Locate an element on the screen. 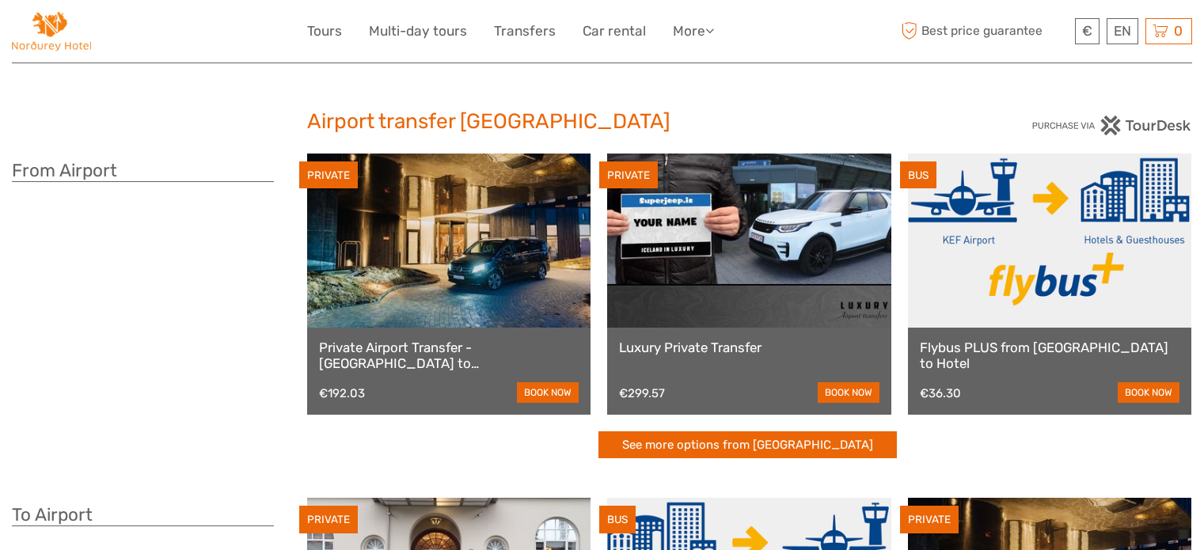 The image size is (1204, 550). a: Car rental is located at coordinates (614, 31).